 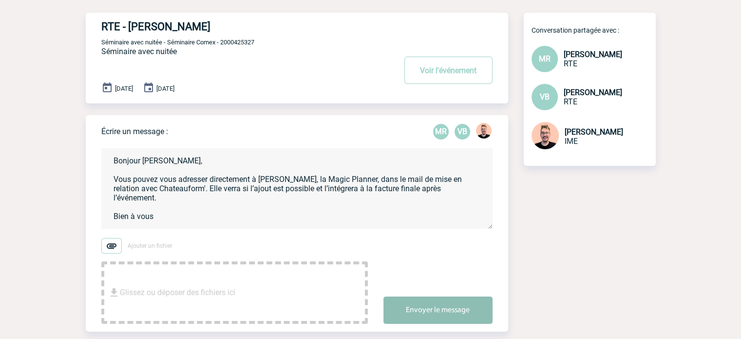 What do you see at coordinates (484, 132) in the screenshot?
I see `div: Stefan MILADINOVIC` at bounding box center [484, 132].